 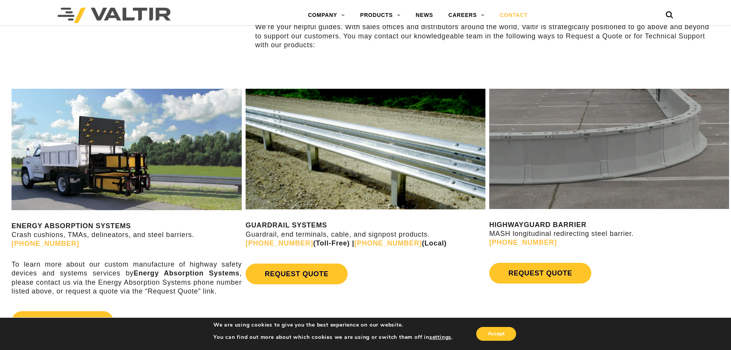 I want to click on p: To learn more about our custom manufacture of highway safety devices and systems services by , pl..., so click(x=127, y=278).